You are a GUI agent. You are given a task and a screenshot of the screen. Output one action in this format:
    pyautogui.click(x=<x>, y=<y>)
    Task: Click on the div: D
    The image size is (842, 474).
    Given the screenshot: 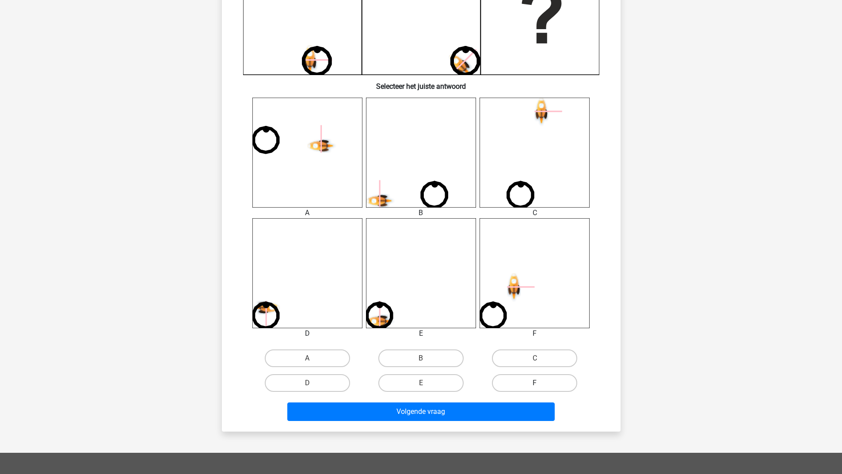 What is the action you would take?
    pyautogui.click(x=307, y=334)
    